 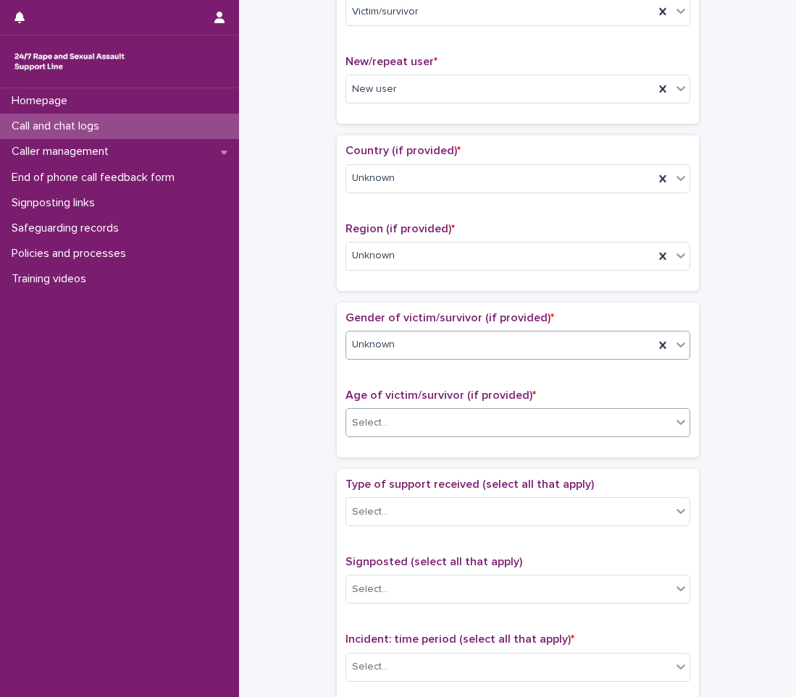 I want to click on p: Homepage, so click(x=42, y=101).